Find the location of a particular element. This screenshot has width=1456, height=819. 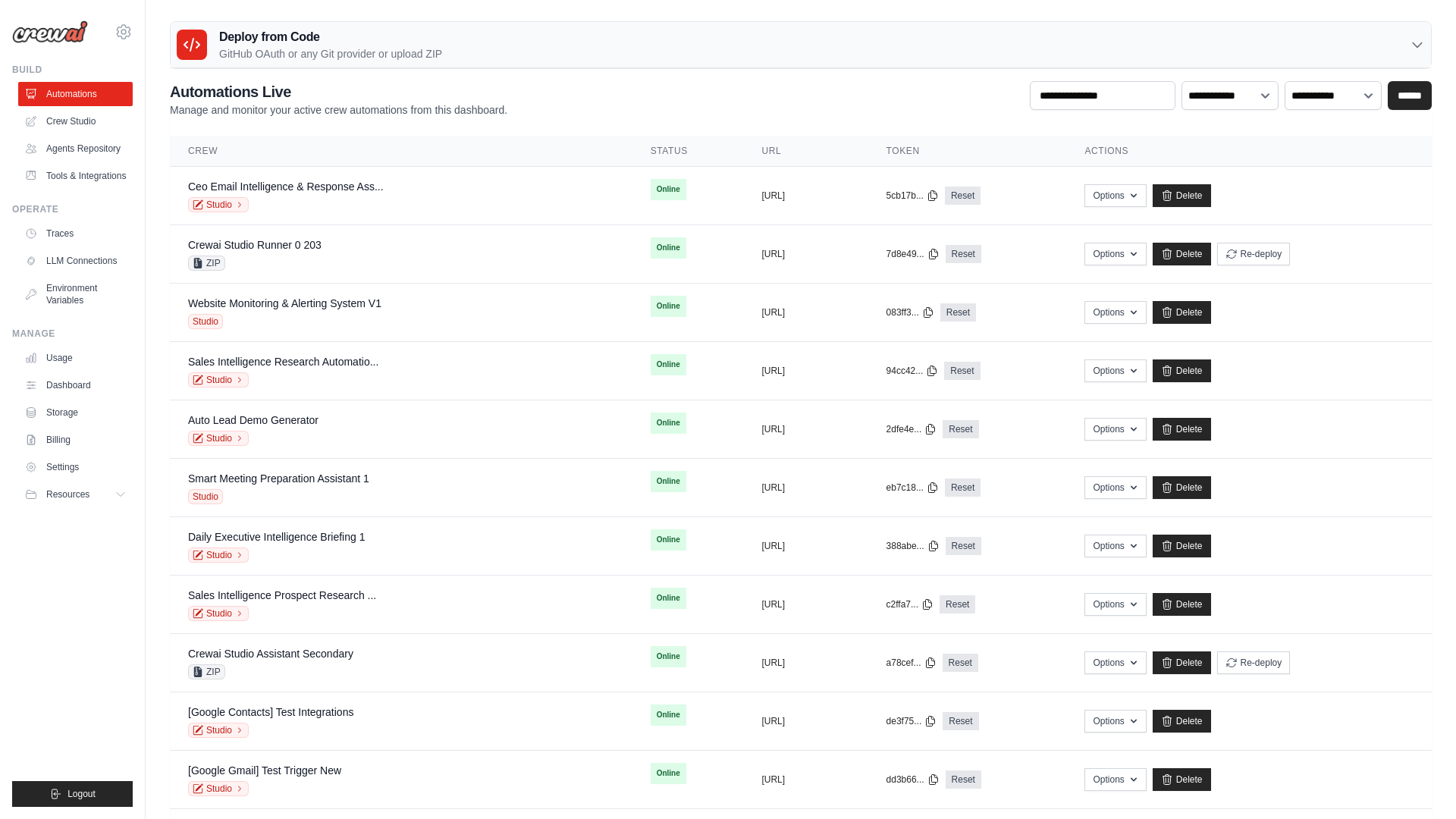

button: a78cef... is located at coordinates (911, 662).